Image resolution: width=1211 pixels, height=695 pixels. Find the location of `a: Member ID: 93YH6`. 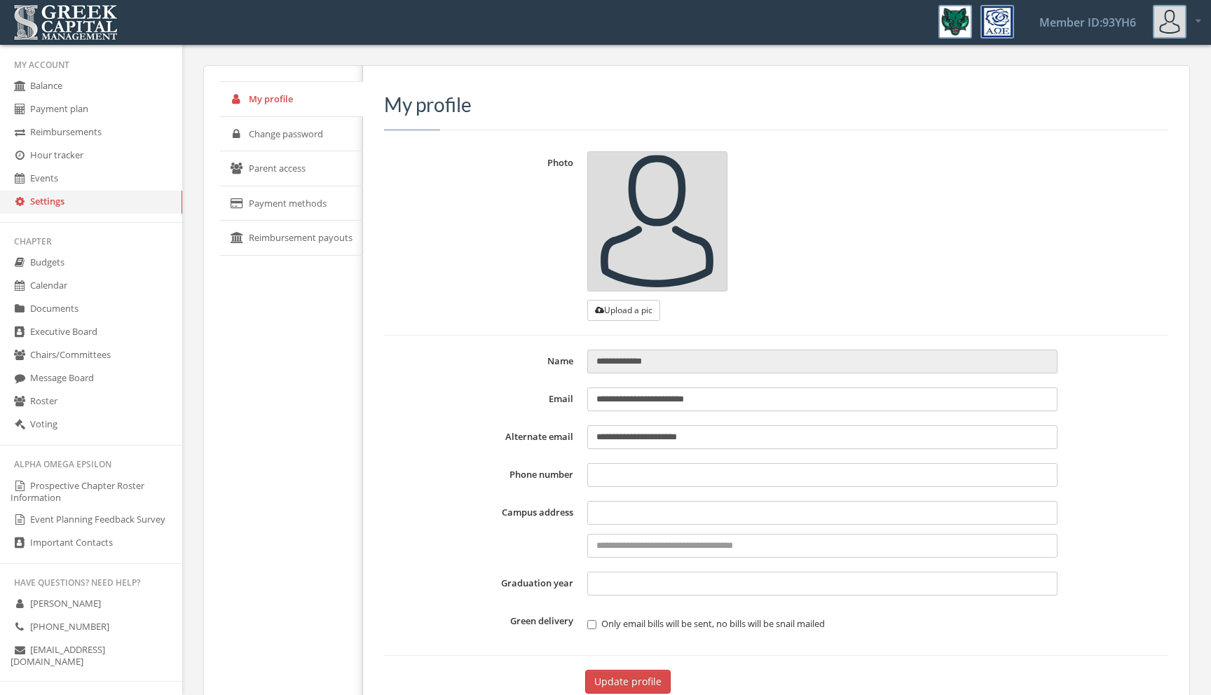

a: Member ID: 93YH6 is located at coordinates (1087, 22).